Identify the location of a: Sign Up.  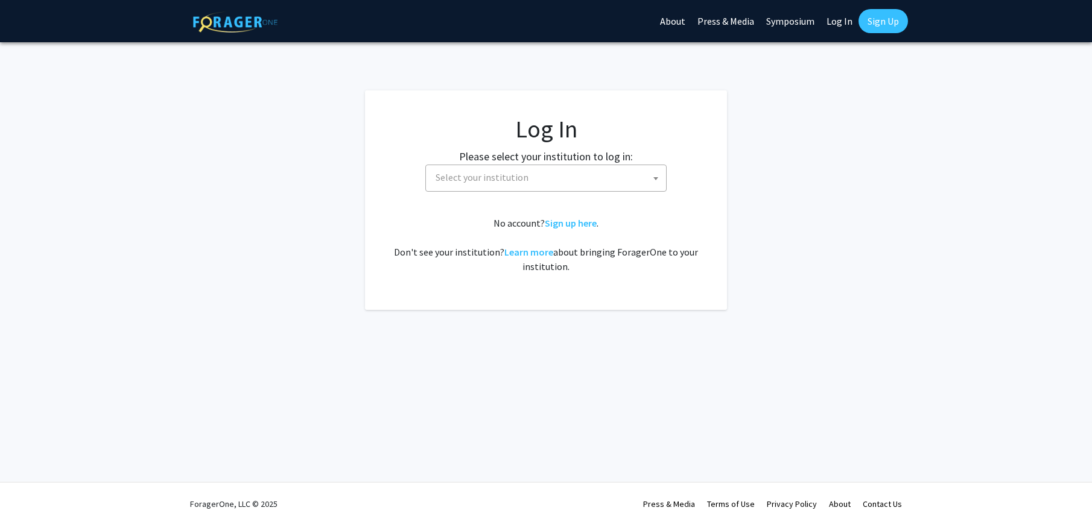
(883, 21).